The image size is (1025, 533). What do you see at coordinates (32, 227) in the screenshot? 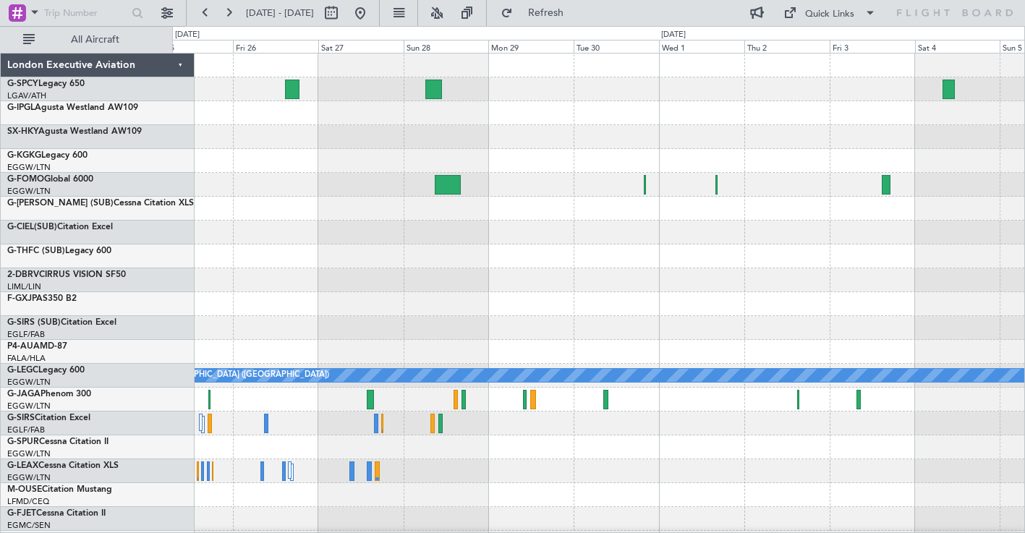
I see `span: G-CIEL(SUB)` at bounding box center [32, 227].